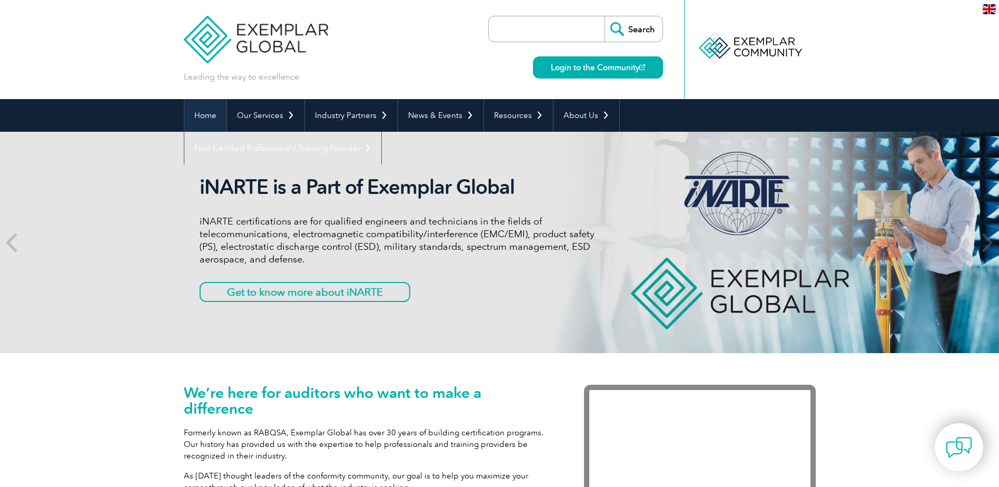 Image resolution: width=999 pixels, height=487 pixels. I want to click on a: Home, so click(205, 115).